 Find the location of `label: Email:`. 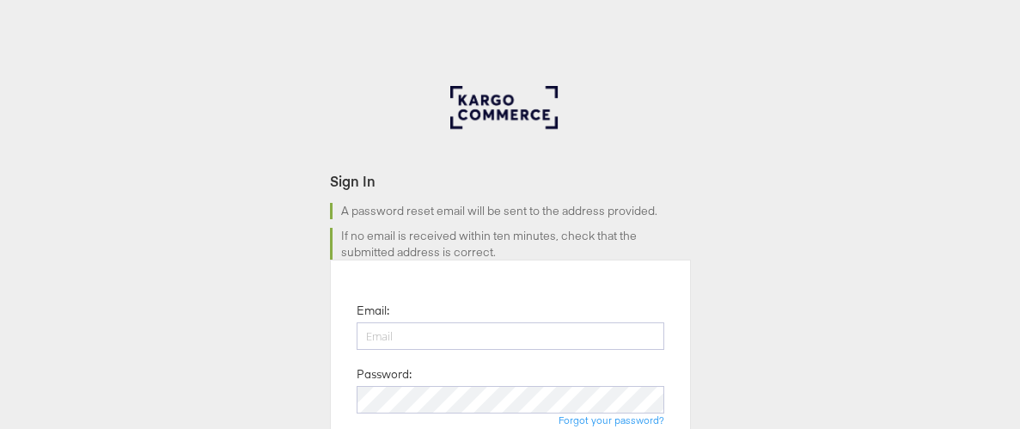

label: Email: is located at coordinates (373, 310).